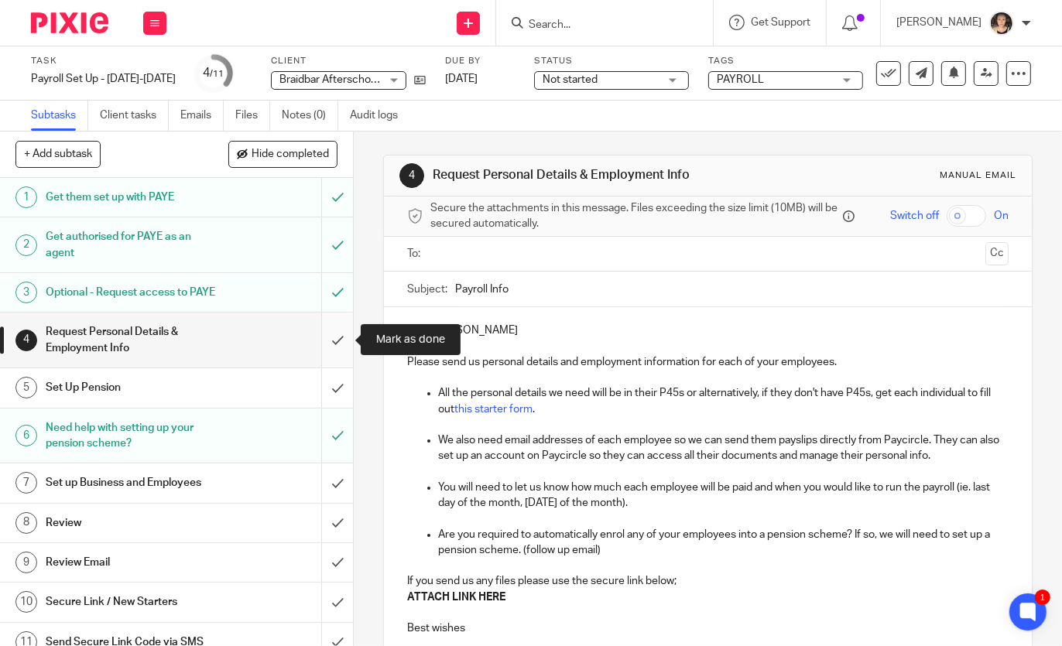 The image size is (1062, 646). What do you see at coordinates (480, 61) in the screenshot?
I see `label: Due by` at bounding box center [480, 61].